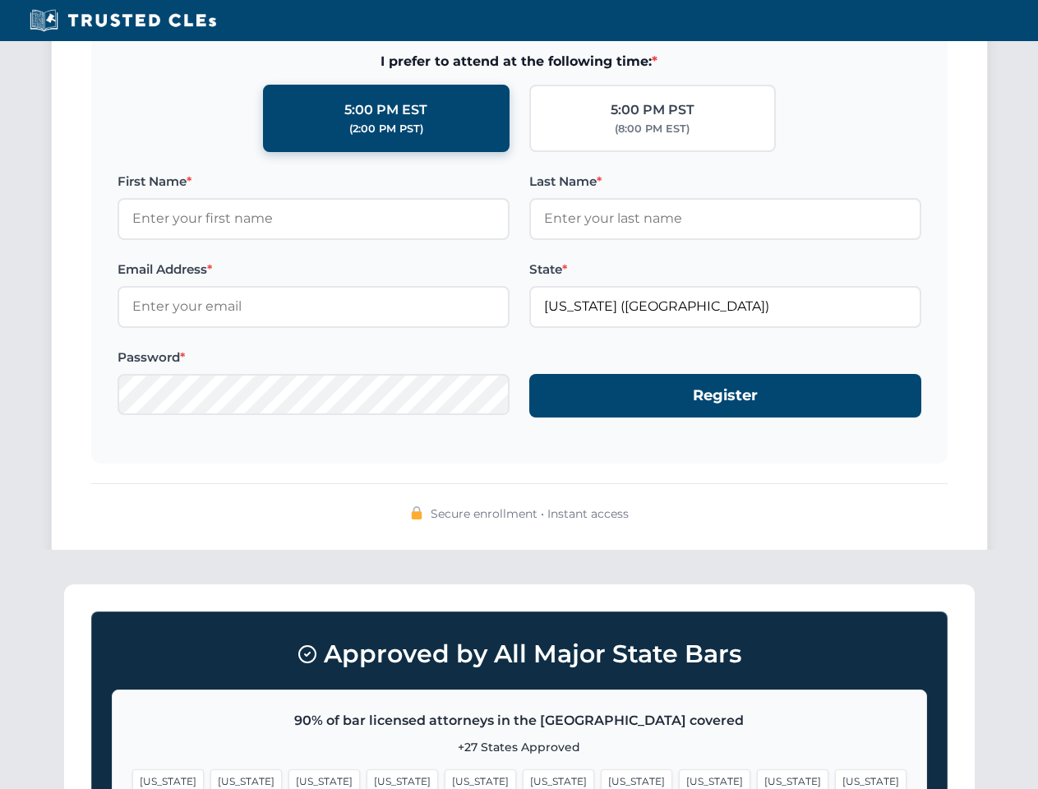 The image size is (1038, 789). Describe the element at coordinates (122, 21) in the screenshot. I see `img: Trusted CLEs` at that location.